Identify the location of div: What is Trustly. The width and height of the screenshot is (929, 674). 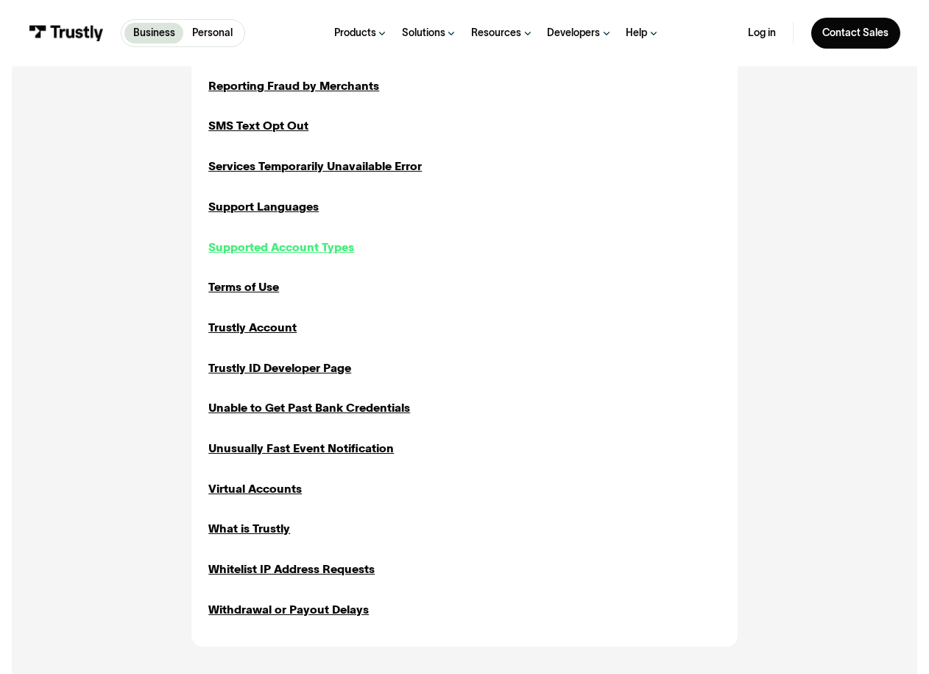
(249, 528).